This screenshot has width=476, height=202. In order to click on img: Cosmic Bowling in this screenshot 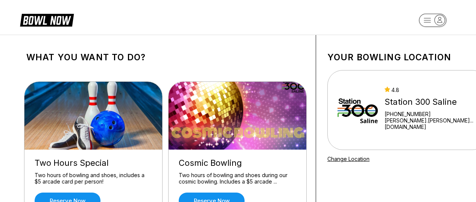, I will do `click(238, 116)`.